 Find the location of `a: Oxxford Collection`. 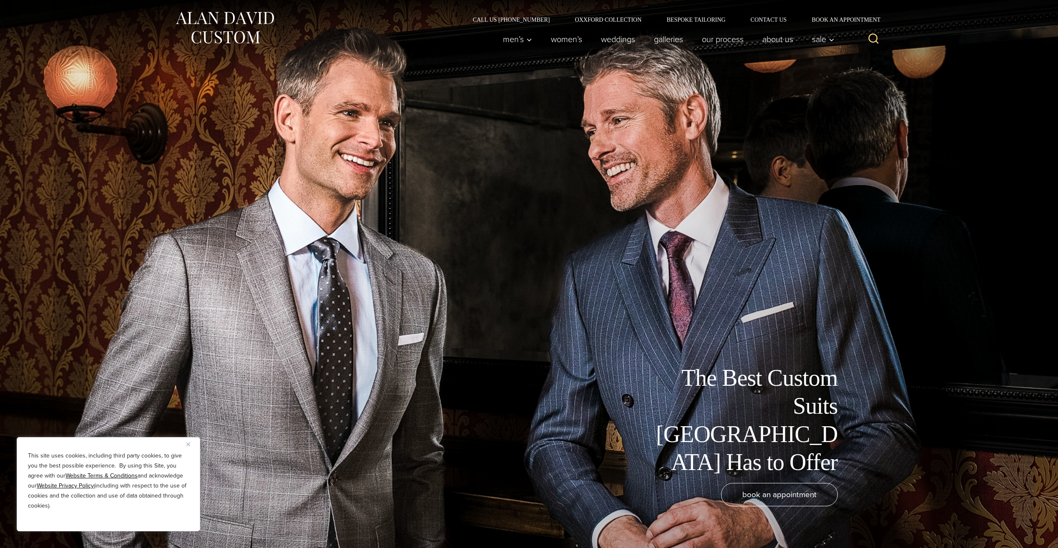

a: Oxxford Collection is located at coordinates (608, 20).